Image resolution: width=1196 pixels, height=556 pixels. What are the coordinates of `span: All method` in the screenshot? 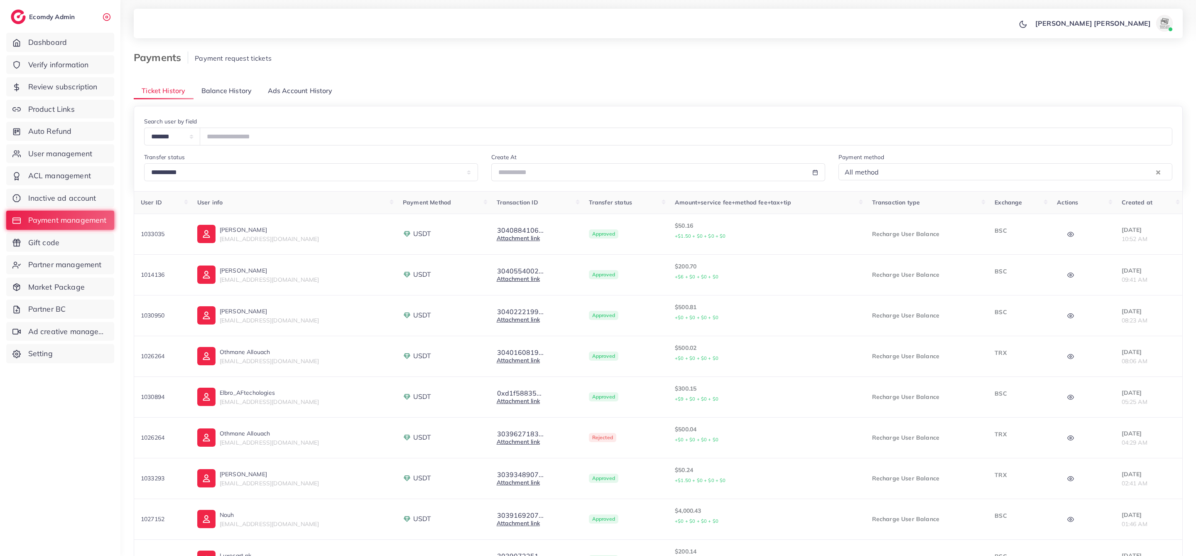 It's located at (862, 172).